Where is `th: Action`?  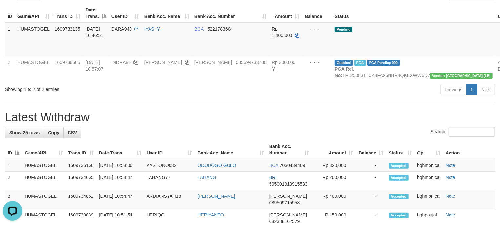
th: Action is located at coordinates (469, 149).